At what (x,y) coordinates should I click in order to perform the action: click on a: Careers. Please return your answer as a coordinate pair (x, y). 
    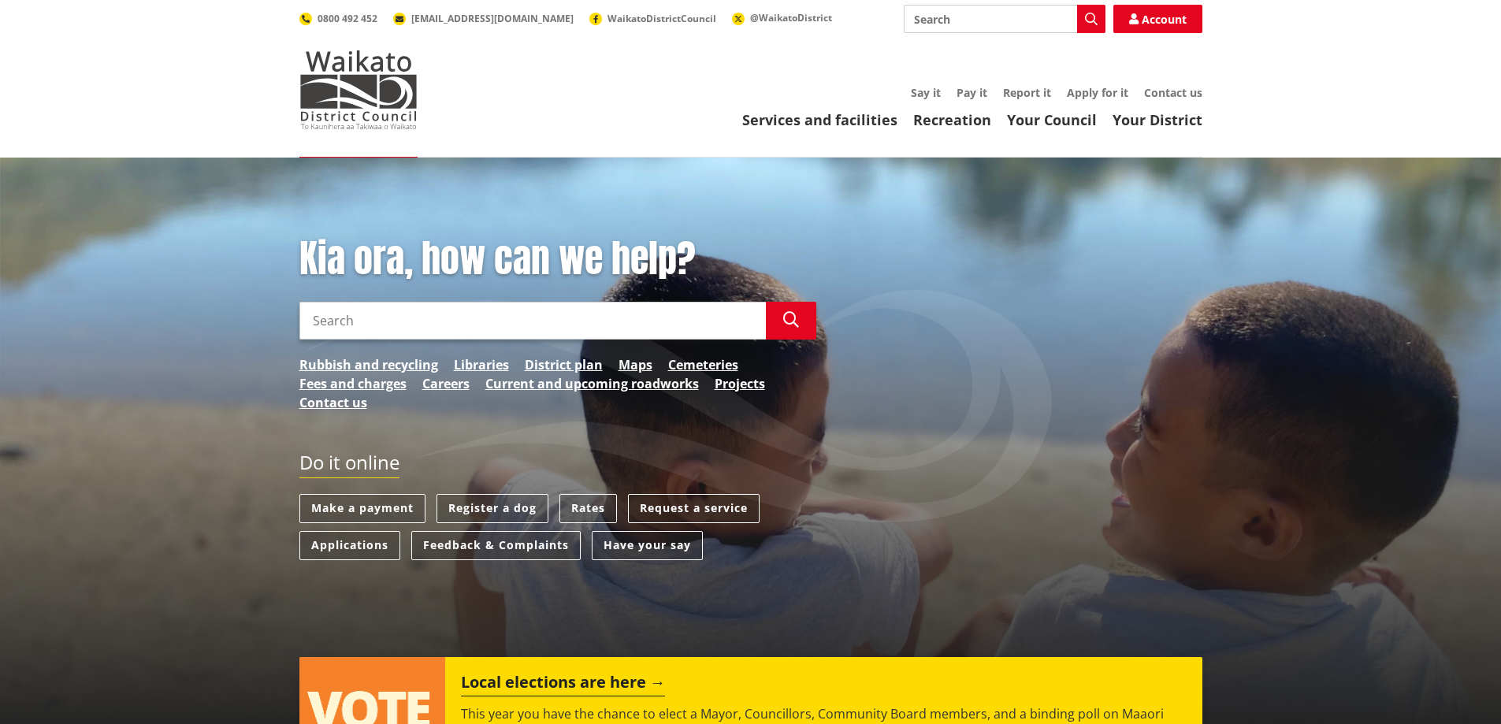
    Looking at the image, I should click on (446, 384).